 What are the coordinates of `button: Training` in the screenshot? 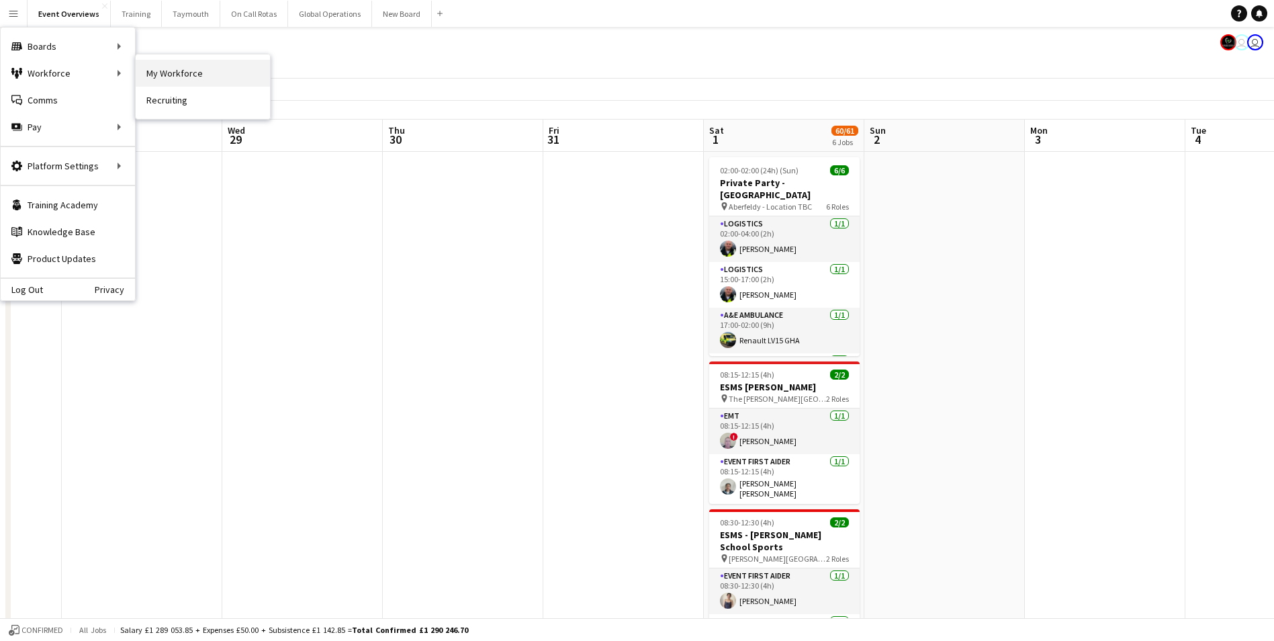 It's located at (136, 13).